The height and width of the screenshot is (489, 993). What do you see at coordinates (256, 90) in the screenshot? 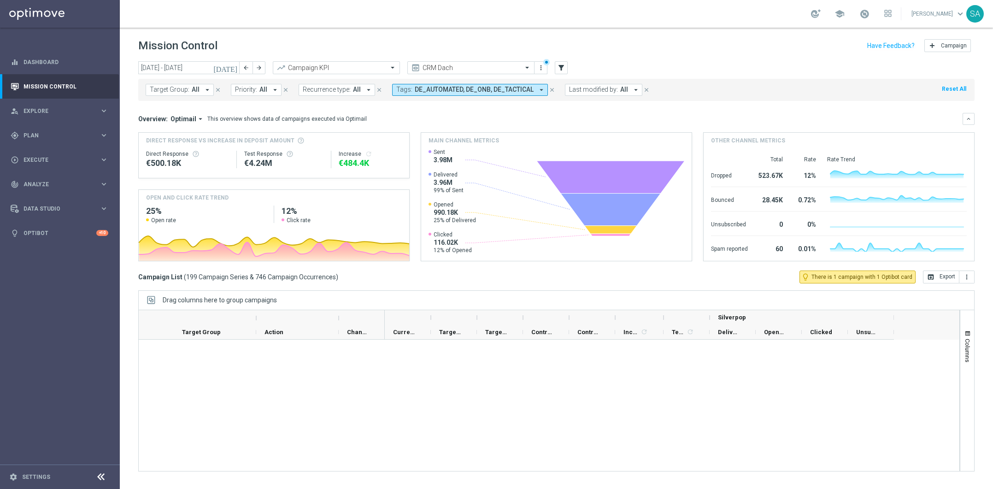
I see `button: Priority: All arrow_drop_down` at bounding box center [256, 90].